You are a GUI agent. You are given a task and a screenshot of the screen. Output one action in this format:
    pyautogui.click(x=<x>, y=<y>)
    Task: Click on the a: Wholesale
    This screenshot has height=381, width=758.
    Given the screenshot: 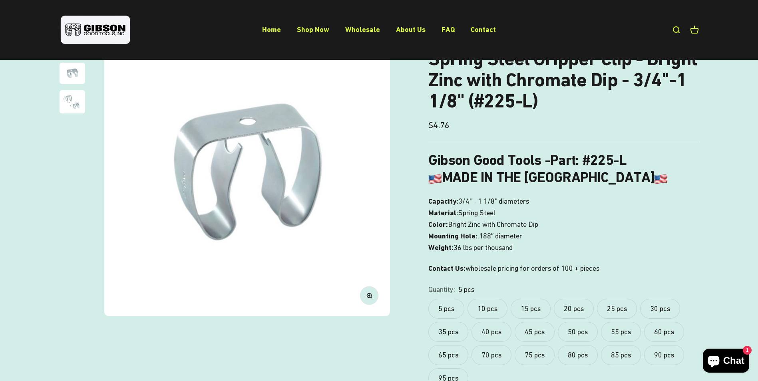 What is the action you would take?
    pyautogui.click(x=362, y=29)
    